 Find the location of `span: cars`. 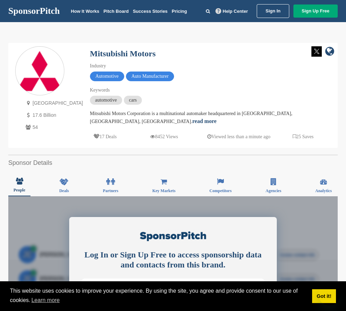

span: cars is located at coordinates (133, 100).